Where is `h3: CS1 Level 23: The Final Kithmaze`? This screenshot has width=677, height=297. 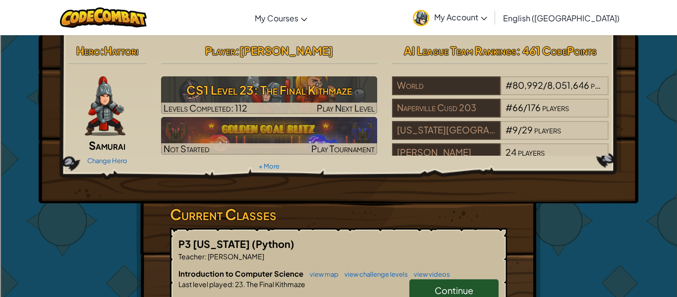 h3: CS1 Level 23: The Final Kithmaze is located at coordinates (269, 90).